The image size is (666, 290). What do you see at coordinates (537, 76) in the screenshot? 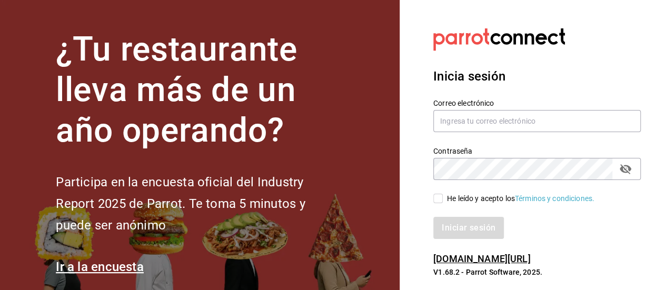
I see `h3: Inicia sesión` at bounding box center [537, 76].